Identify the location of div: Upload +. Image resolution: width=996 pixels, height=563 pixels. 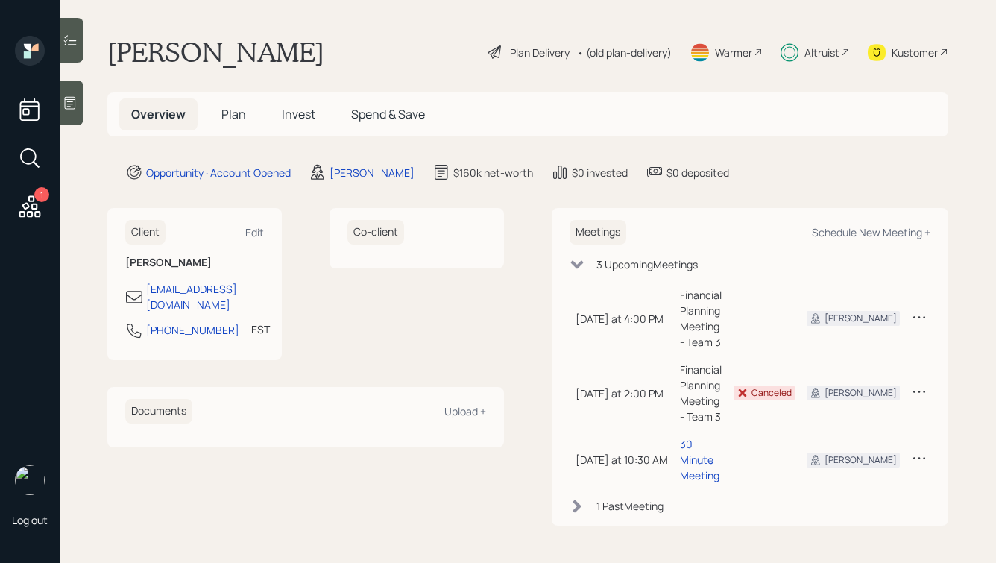
(465, 411).